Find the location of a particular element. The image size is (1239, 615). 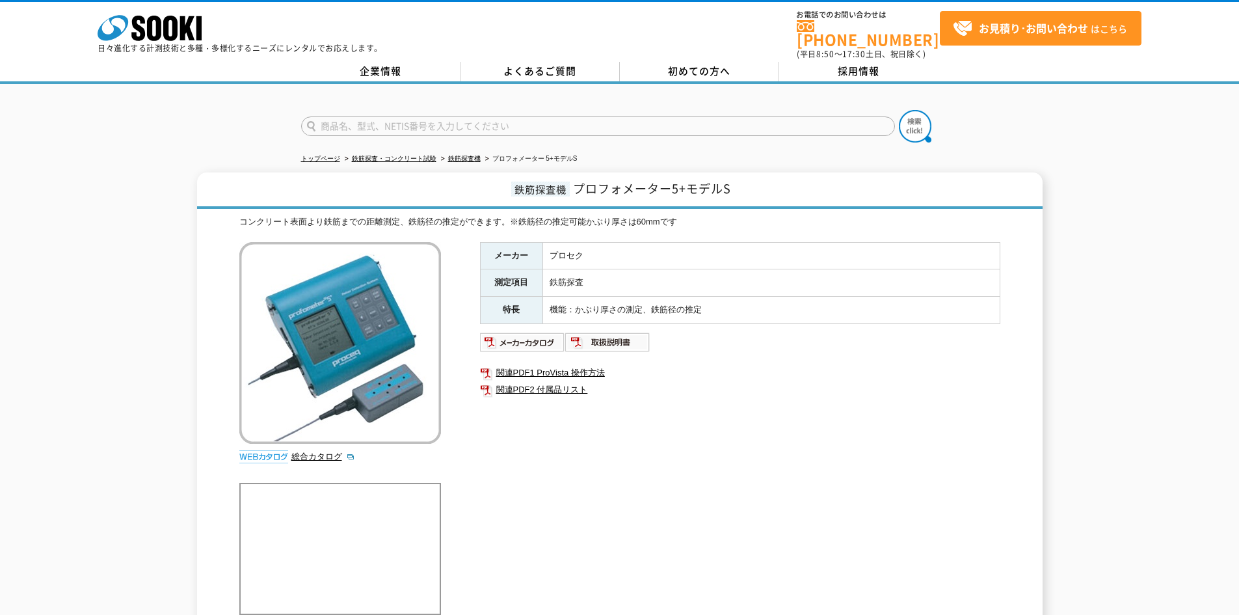

li: プロフォメーター 5+モデルS is located at coordinates (530, 159).